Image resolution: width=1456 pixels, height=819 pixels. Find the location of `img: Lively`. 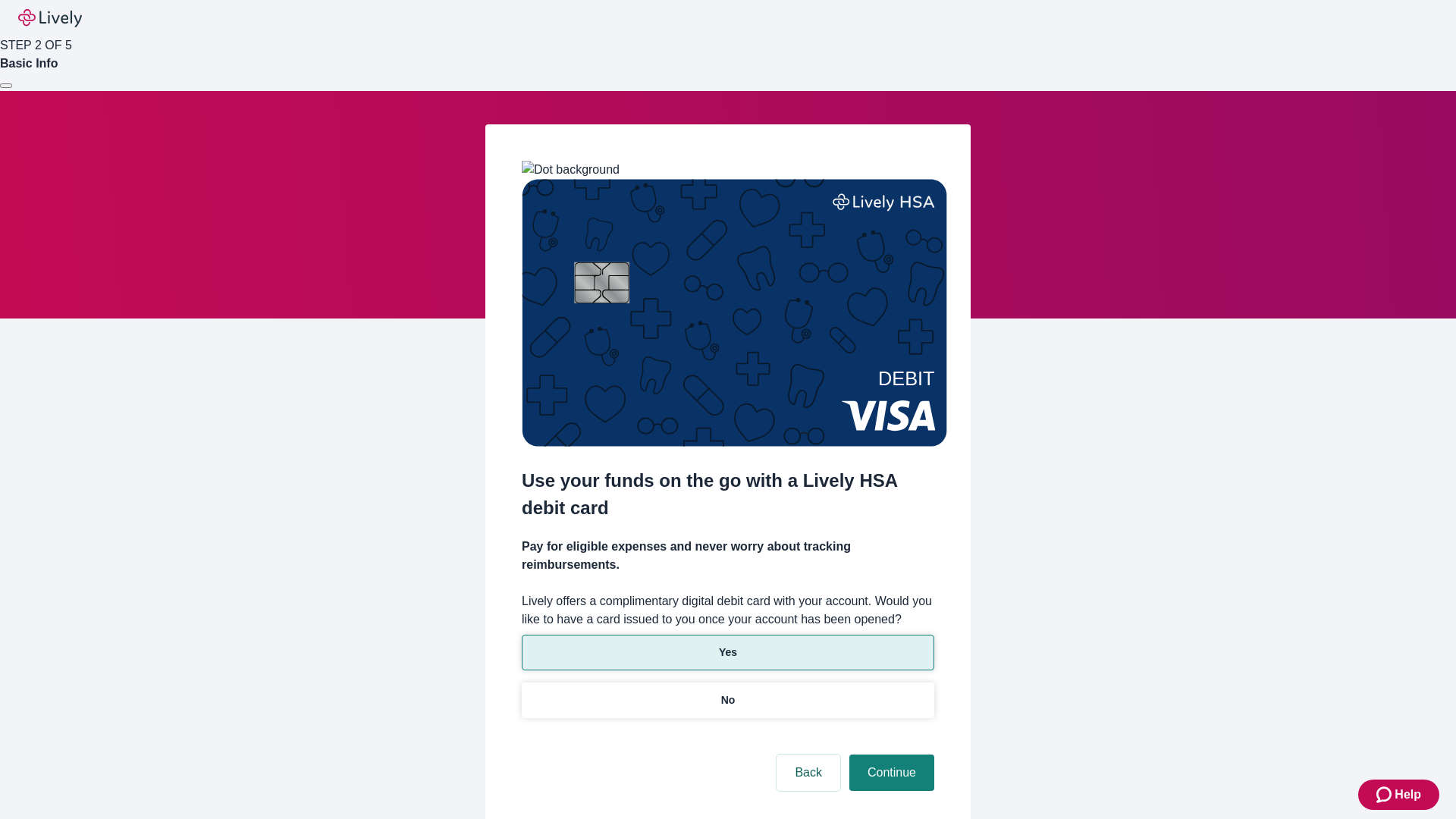

img: Lively is located at coordinates (50, 18).